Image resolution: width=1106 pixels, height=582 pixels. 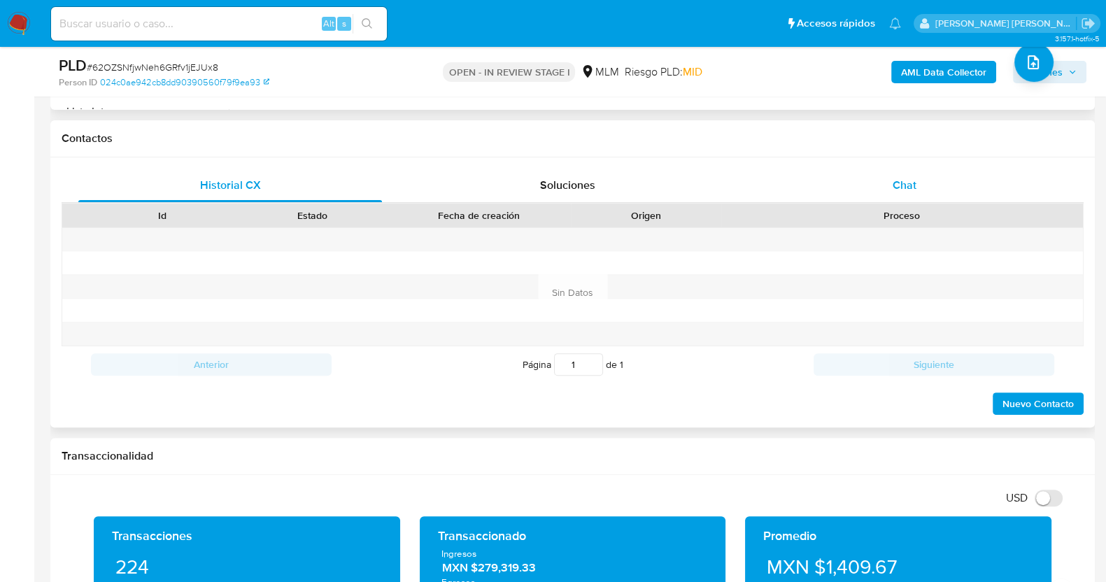 I want to click on span: MID, so click(x=692, y=71).